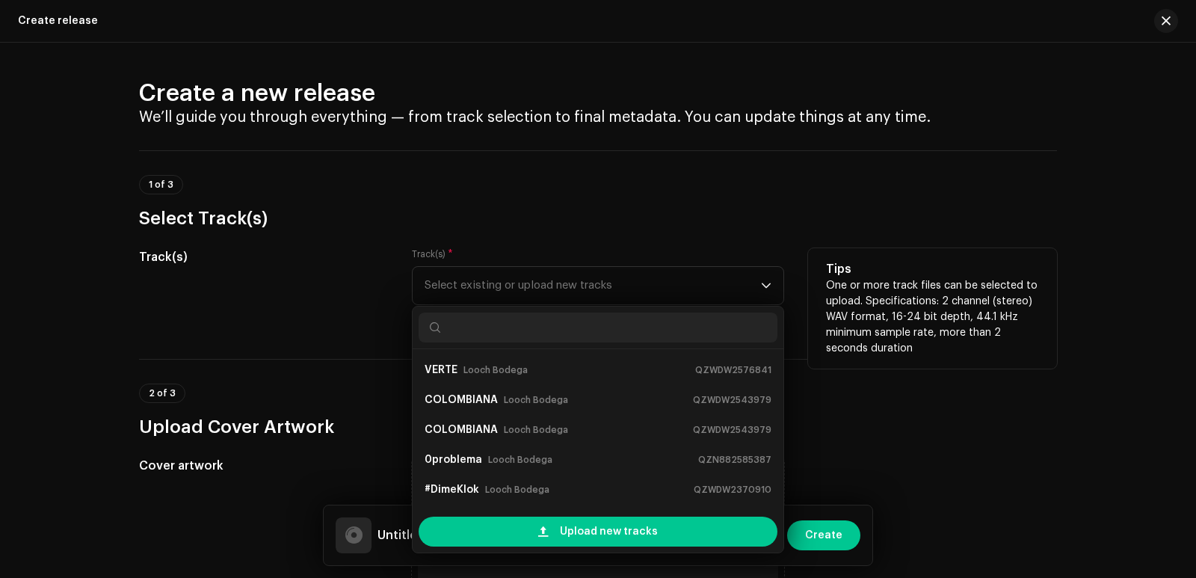  I want to click on small: QZN882585387, so click(735, 460).